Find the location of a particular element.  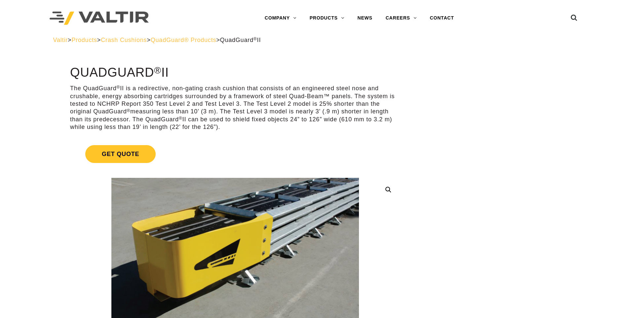

a: CONTACT is located at coordinates (442, 18).